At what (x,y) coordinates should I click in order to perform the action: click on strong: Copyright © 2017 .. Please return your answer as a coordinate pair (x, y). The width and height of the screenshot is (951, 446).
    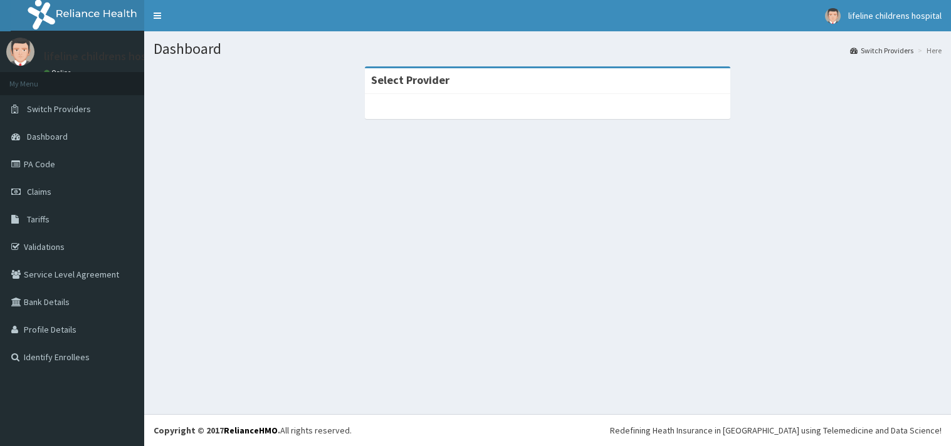
    Looking at the image, I should click on (217, 431).